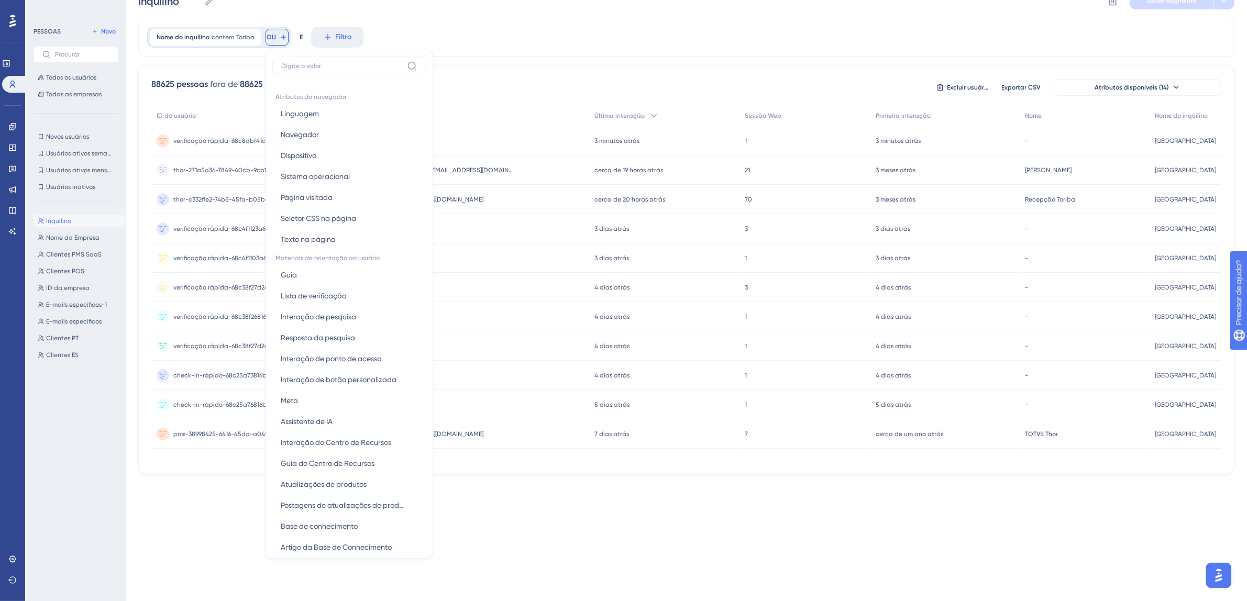 The width and height of the screenshot is (1247, 601). Describe the element at coordinates (224, 84) in the screenshot. I see `font: fora de` at that location.